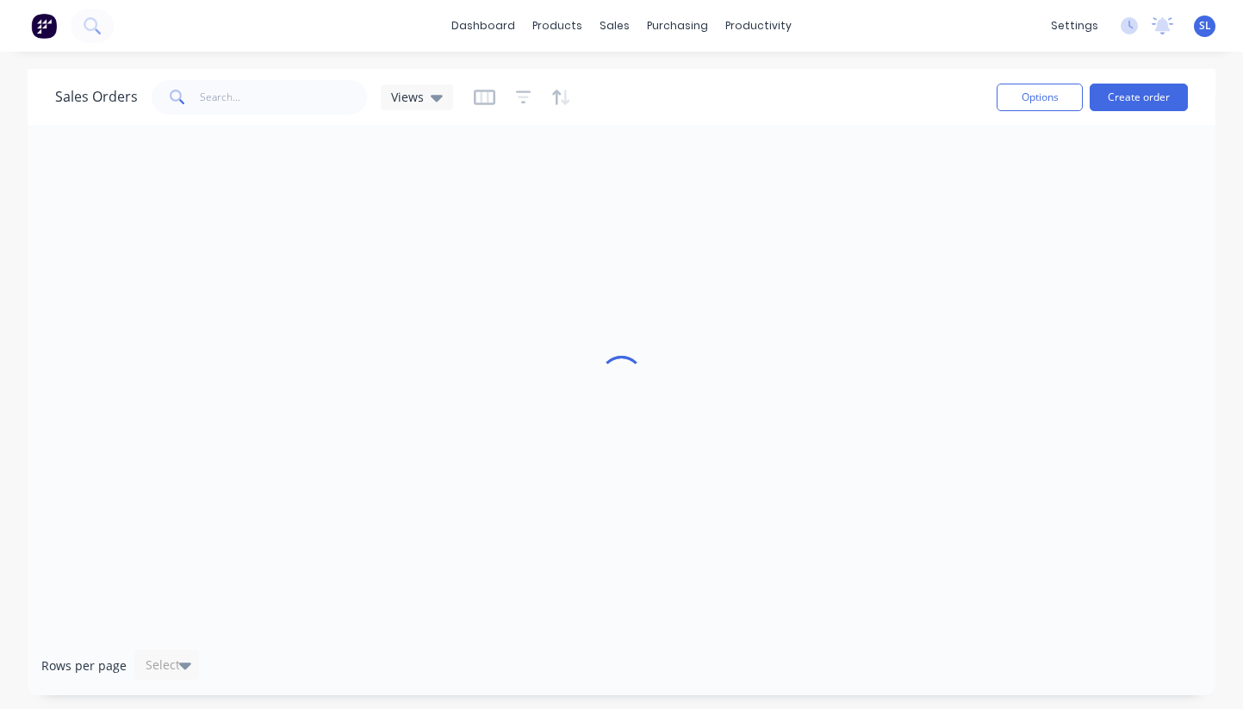 Image resolution: width=1243 pixels, height=709 pixels. I want to click on div: sales, so click(614, 26).